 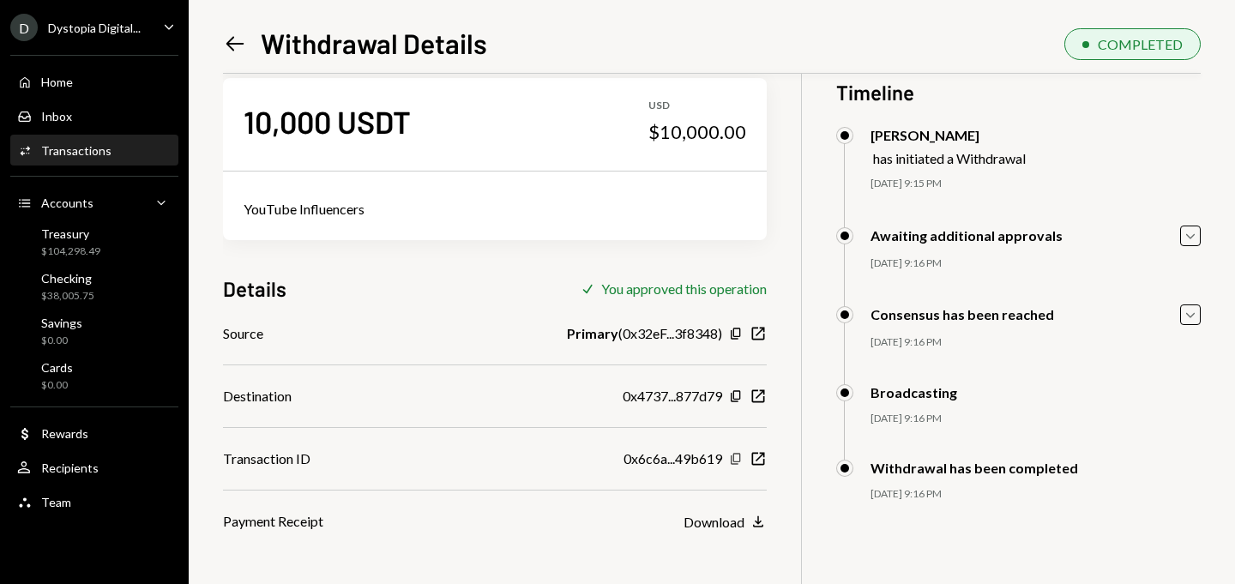 What do you see at coordinates (267, 459) in the screenshot?
I see `div: Transaction ID` at bounding box center [267, 459].